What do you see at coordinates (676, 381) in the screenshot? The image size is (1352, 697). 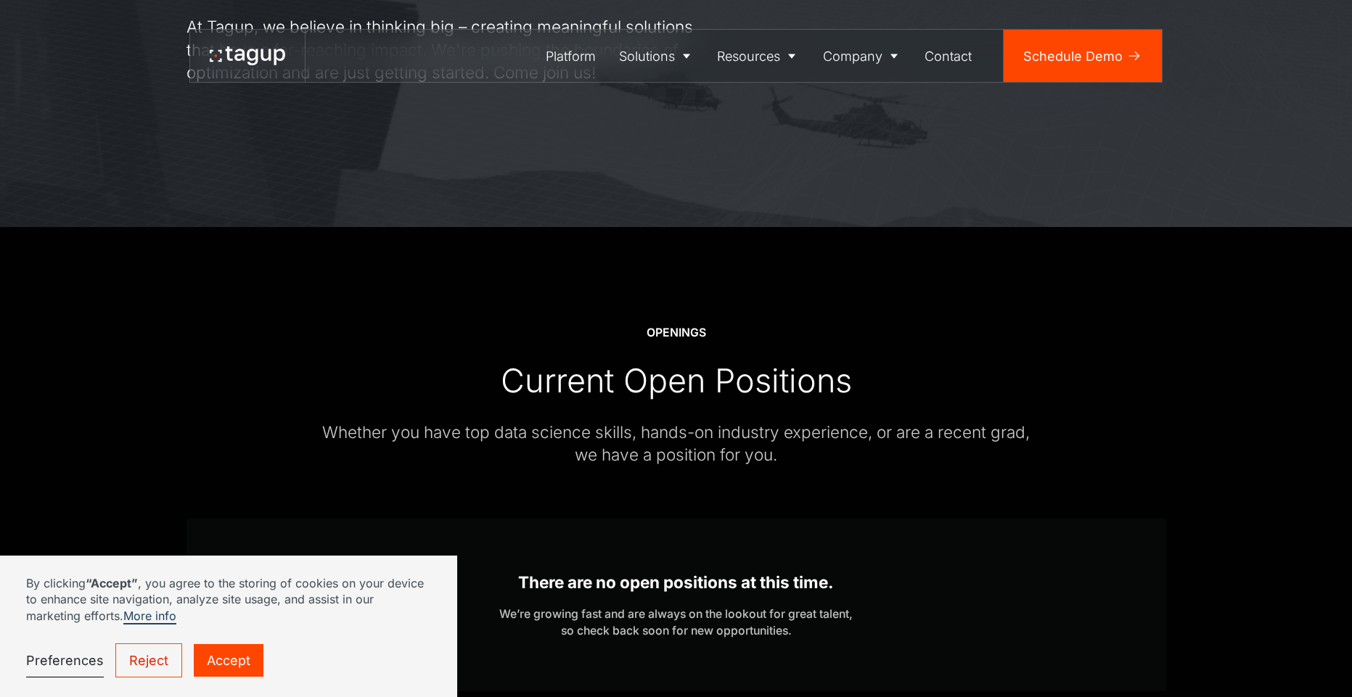 I see `div: Current Open Positions` at bounding box center [676, 381].